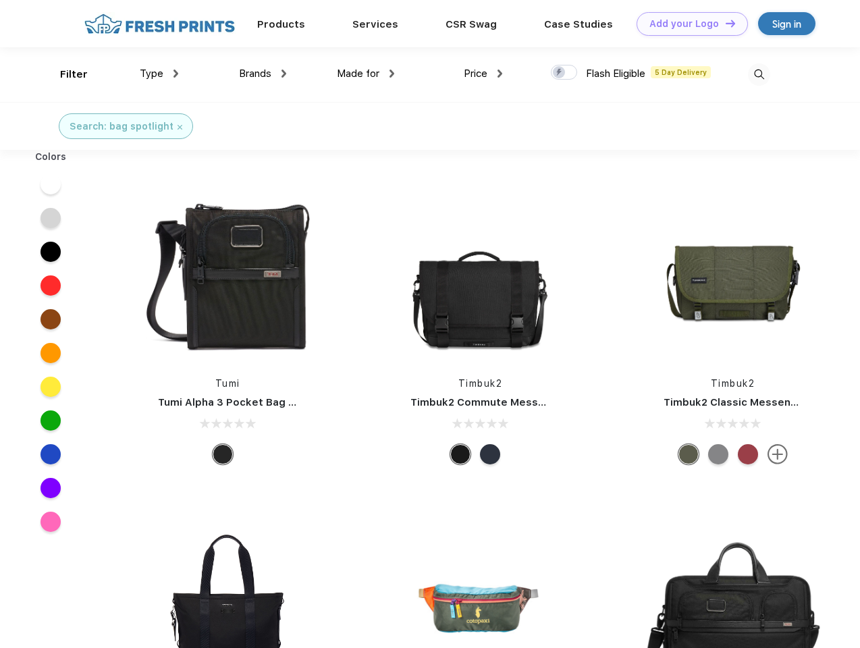 The width and height of the screenshot is (860, 648). I want to click on div: Eco Nautical, so click(490, 454).